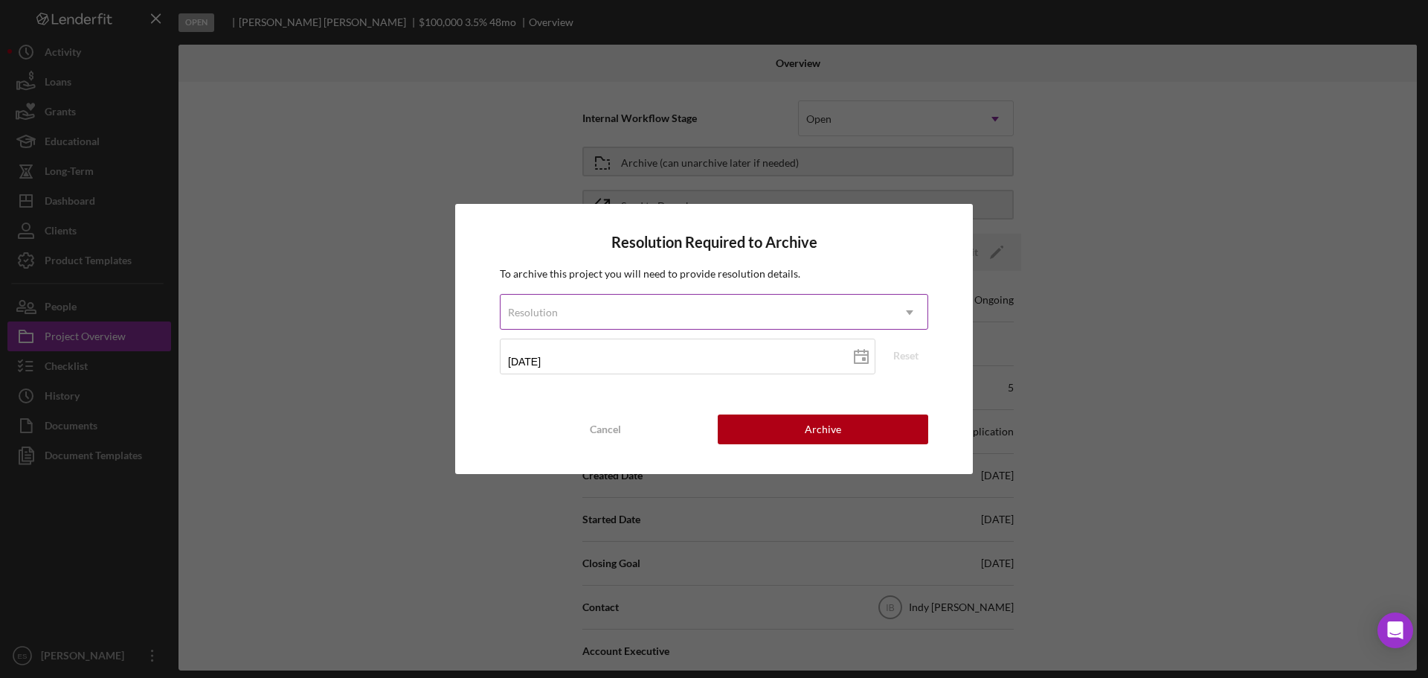 This screenshot has height=678, width=1428. What do you see at coordinates (605, 429) in the screenshot?
I see `div: Cancel` at bounding box center [605, 429].